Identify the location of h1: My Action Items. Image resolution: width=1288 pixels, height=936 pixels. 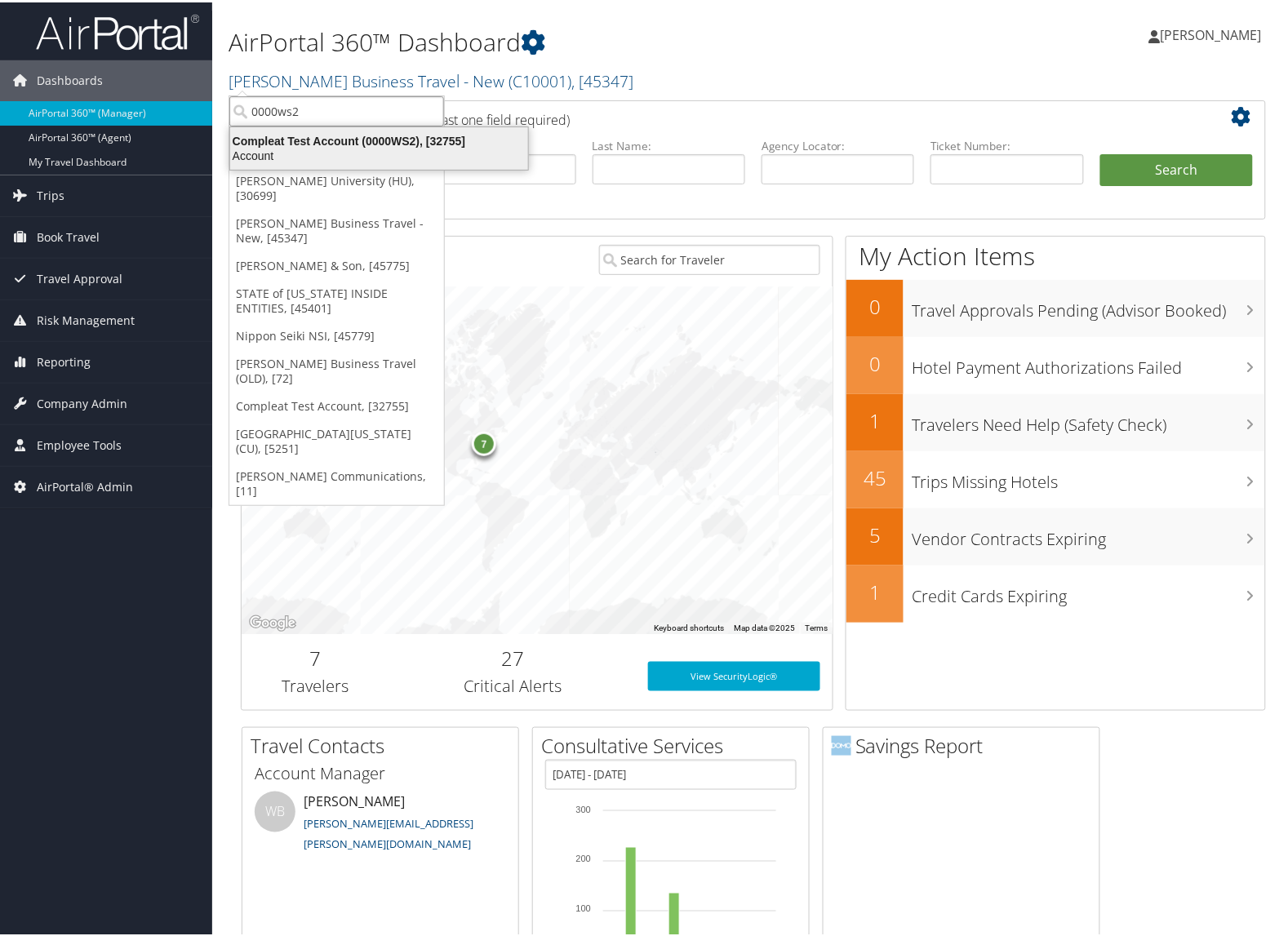
(1055, 254).